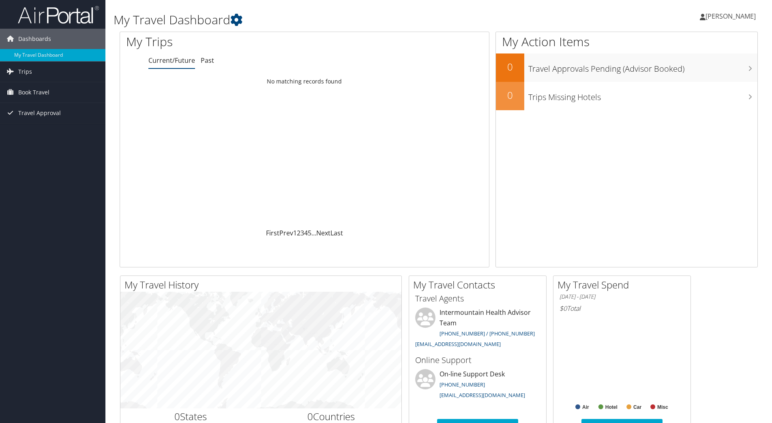 The height and width of the screenshot is (423, 772). Describe the element at coordinates (624, 285) in the screenshot. I see `h2: My Travel Spend` at that location.